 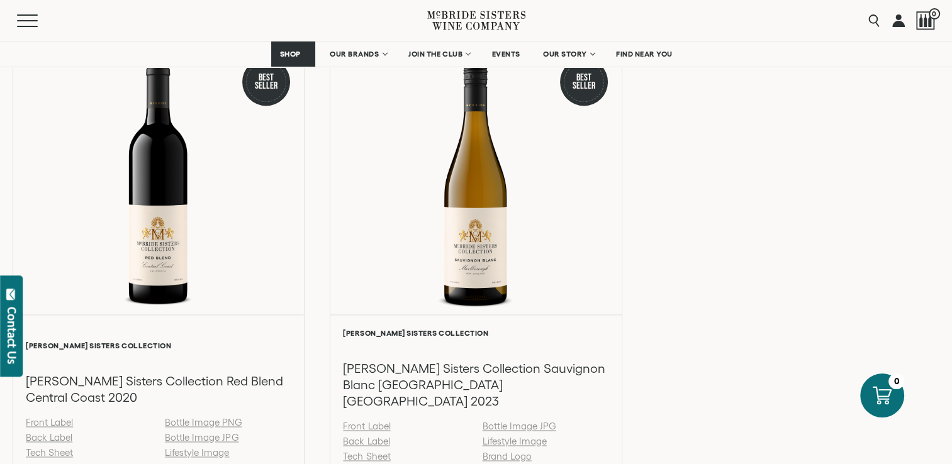 What do you see at coordinates (436, 54) in the screenshot?
I see `span: JOIN THE CLUB` at bounding box center [436, 54].